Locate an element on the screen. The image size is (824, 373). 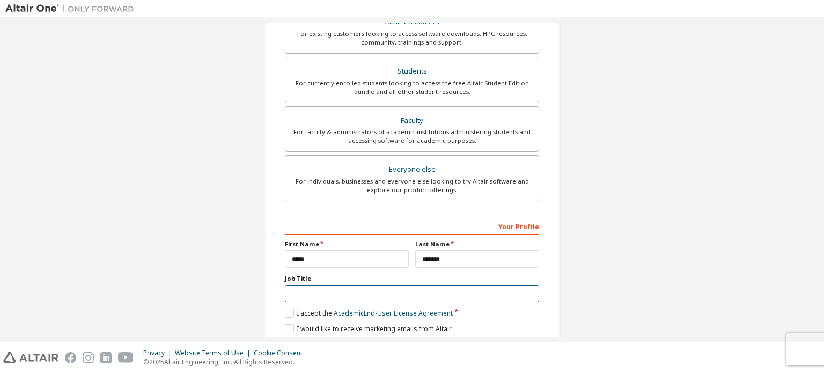
div: Everyone else is located at coordinates (412, 170).